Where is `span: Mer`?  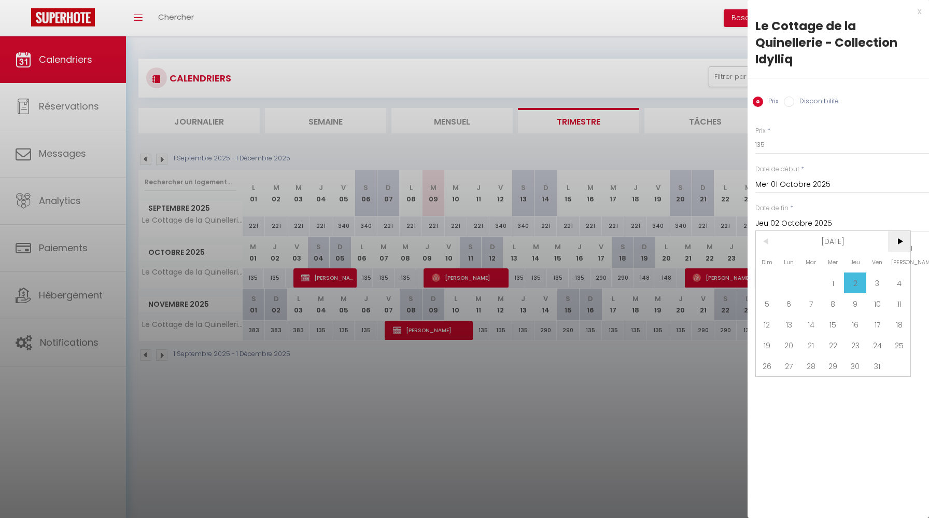
span: Mer is located at coordinates (833, 262).